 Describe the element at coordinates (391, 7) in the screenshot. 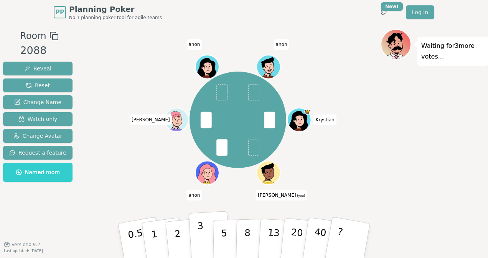

I see `div: New!` at that location.